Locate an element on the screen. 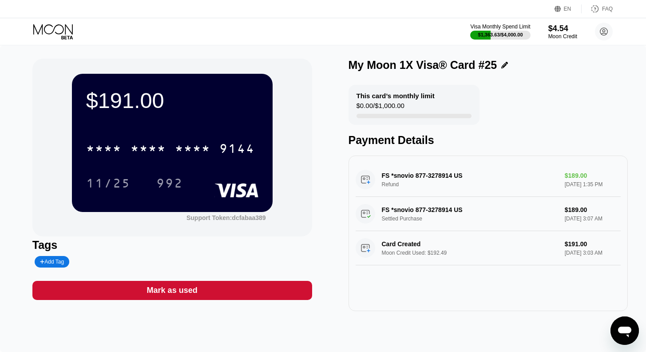 The width and height of the screenshot is (646, 352). div: Support Token:dcfabaa389 is located at coordinates (226, 217).